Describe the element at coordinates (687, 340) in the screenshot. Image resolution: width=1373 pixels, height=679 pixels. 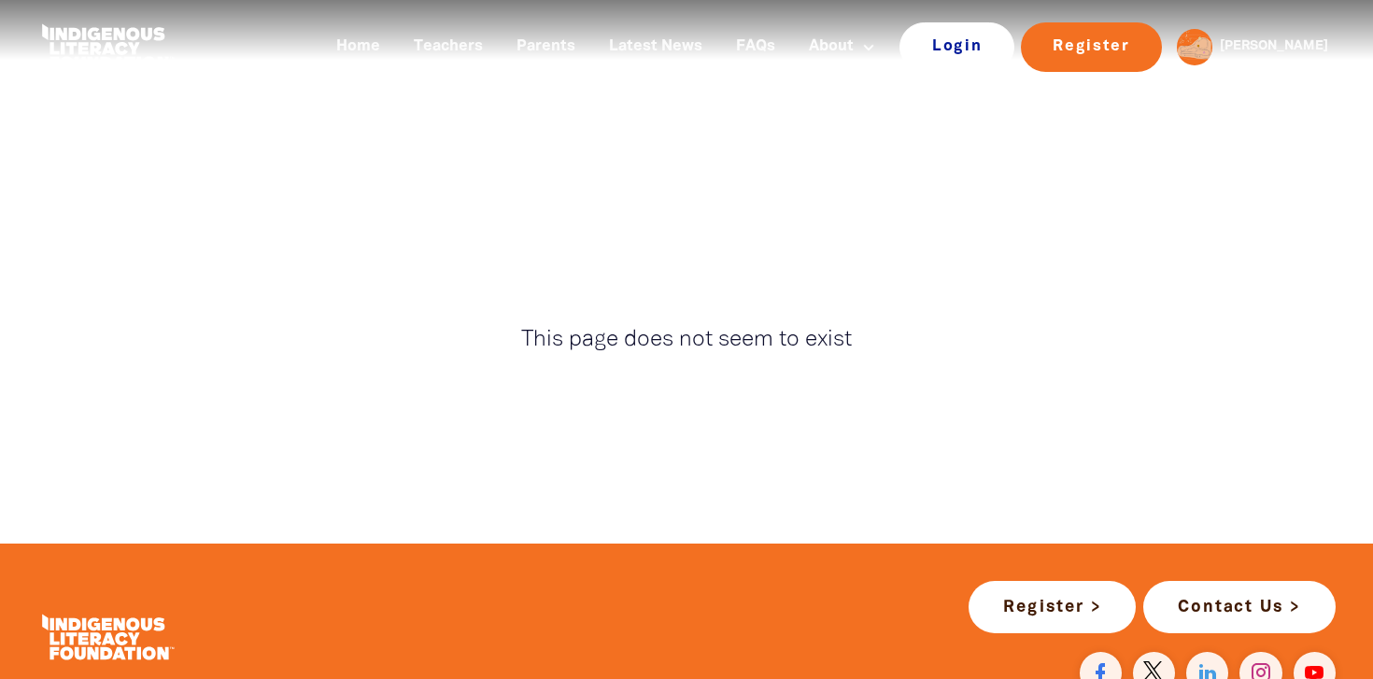
I see `p: This page does not seem to exist` at that location.